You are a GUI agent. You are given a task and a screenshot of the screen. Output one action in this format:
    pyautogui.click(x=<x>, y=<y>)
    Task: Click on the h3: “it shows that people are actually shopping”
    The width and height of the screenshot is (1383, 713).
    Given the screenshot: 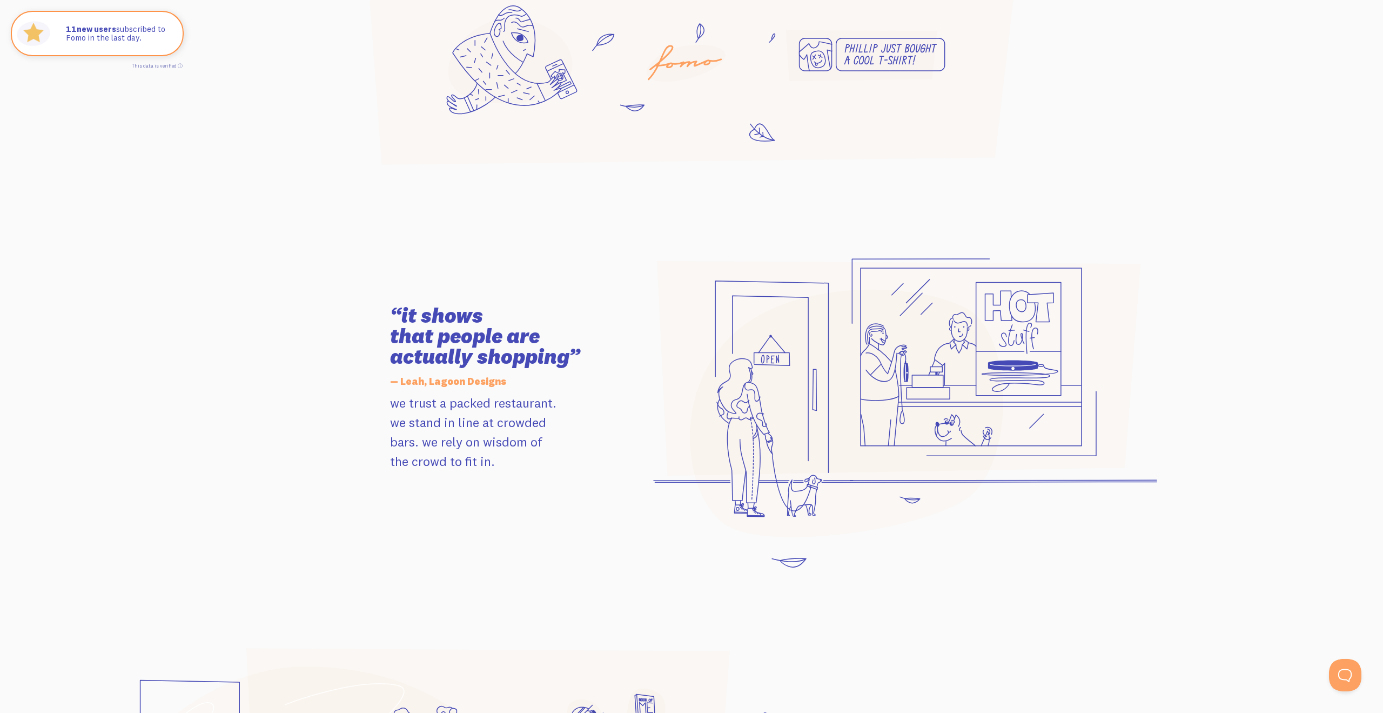 What is the action you would take?
    pyautogui.click(x=512, y=336)
    